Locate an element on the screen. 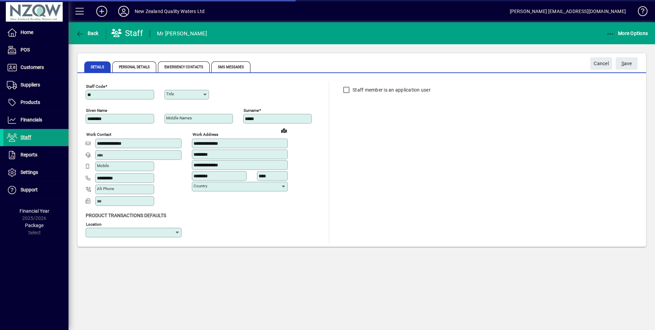 This screenshot has width=655, height=330. span: Products is located at coordinates (30, 102).